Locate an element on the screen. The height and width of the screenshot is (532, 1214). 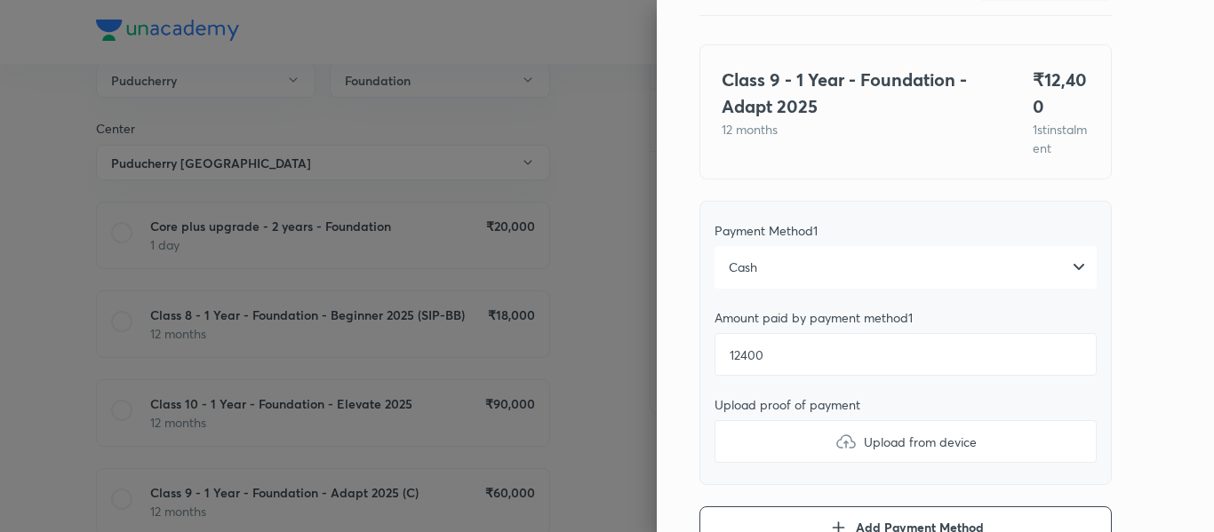
p: 12 months is located at coordinates (856, 129).